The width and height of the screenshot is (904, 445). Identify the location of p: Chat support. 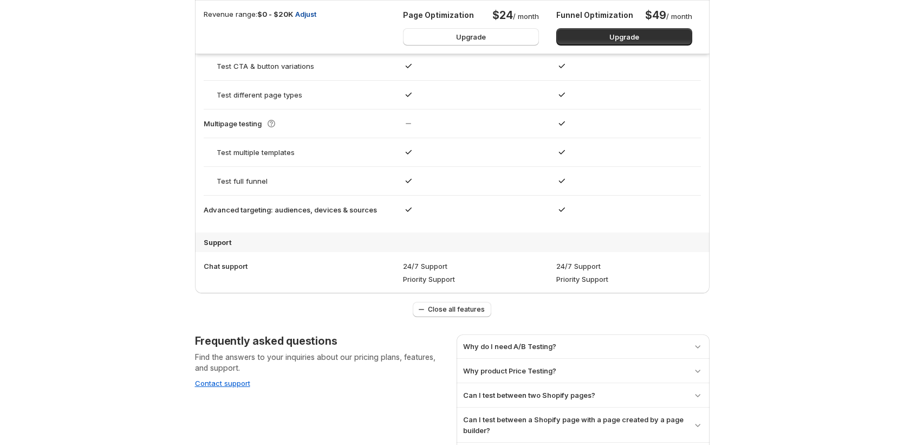
(225, 266).